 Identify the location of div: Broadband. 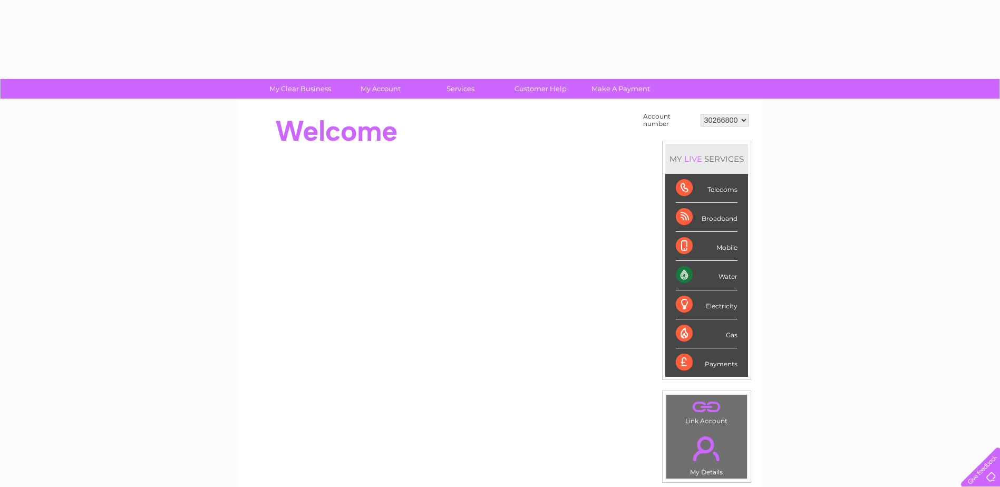
(706, 217).